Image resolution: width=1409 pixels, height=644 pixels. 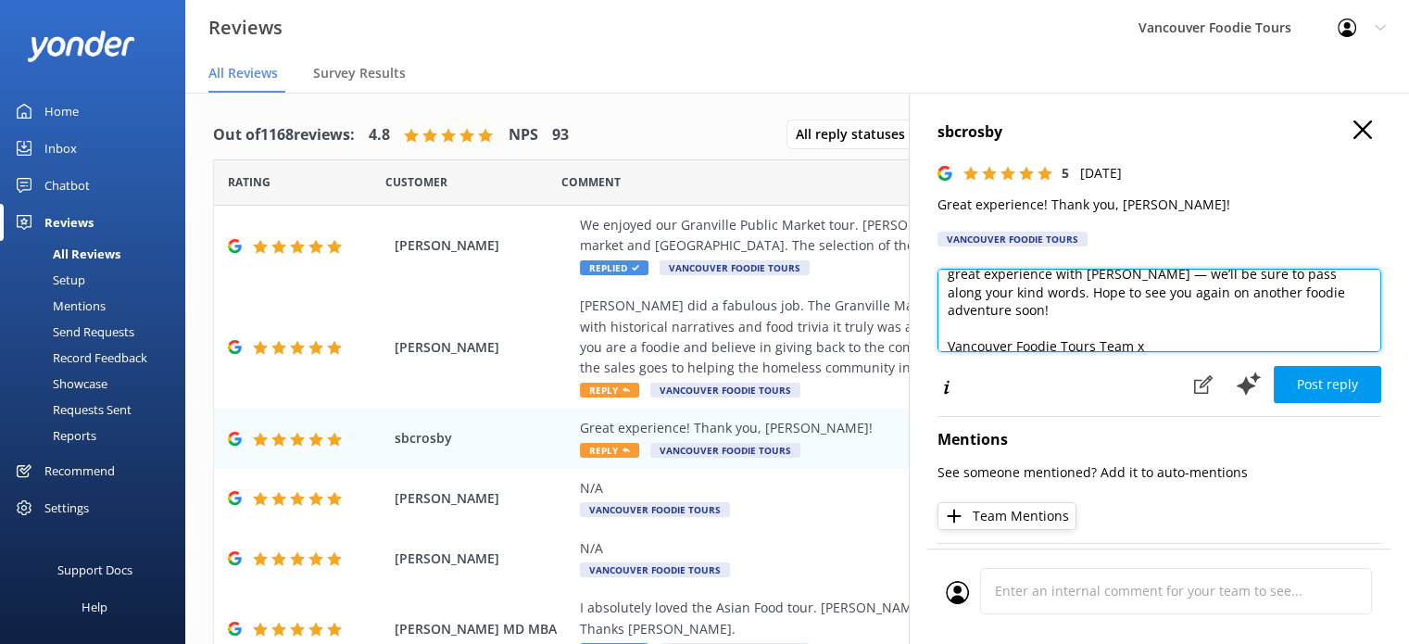 What do you see at coordinates (1159, 310) in the screenshot?
I see `textarea: Hi there, thank you for sharing your review! We’re so glad you had a great experience with [PERSO...` at bounding box center [1159, 310].